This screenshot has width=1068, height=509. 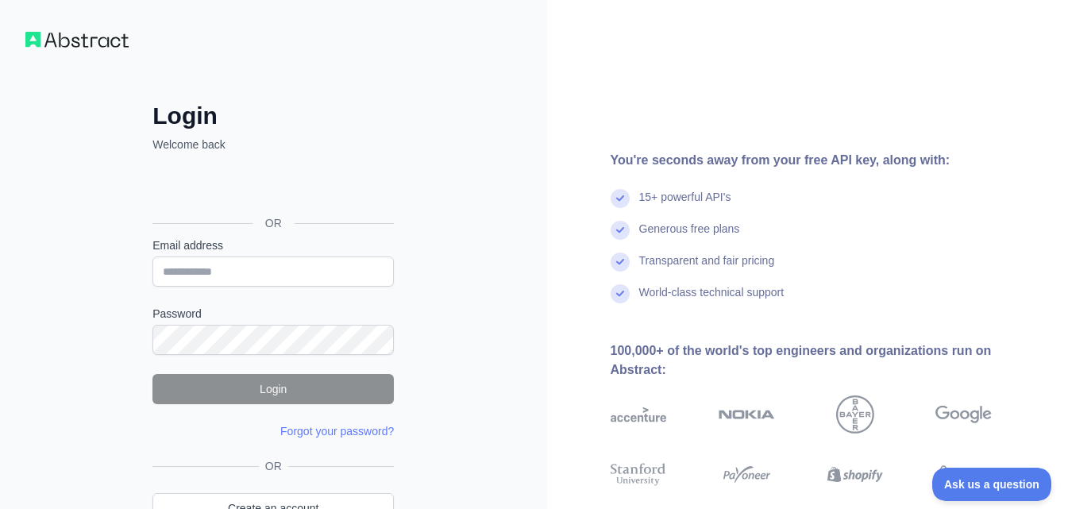 What do you see at coordinates (747, 415) in the screenshot?
I see `img: nokia` at bounding box center [747, 415].